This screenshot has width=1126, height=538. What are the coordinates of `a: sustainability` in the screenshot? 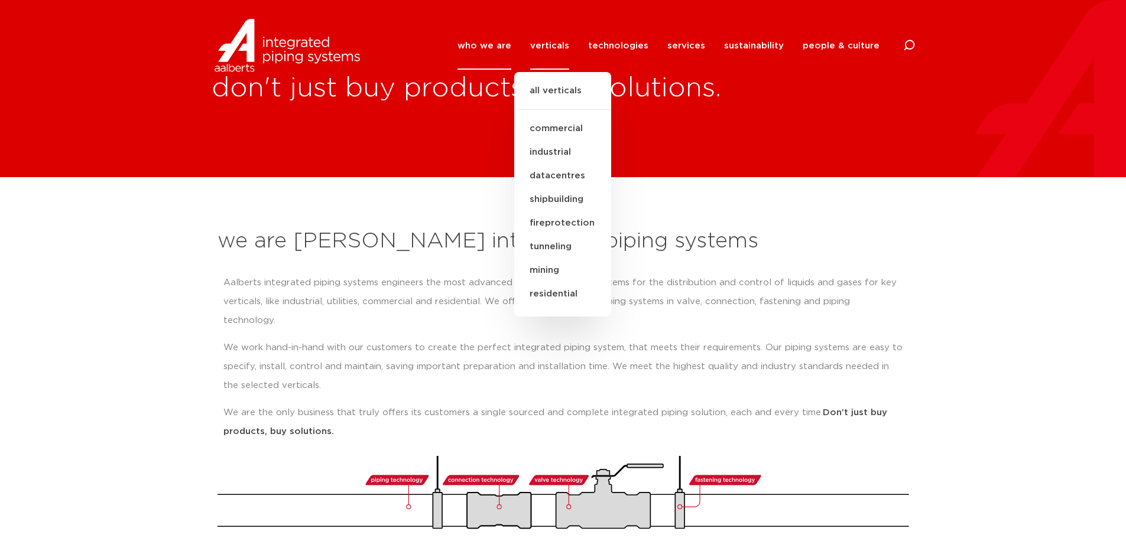 It's located at (753, 46).